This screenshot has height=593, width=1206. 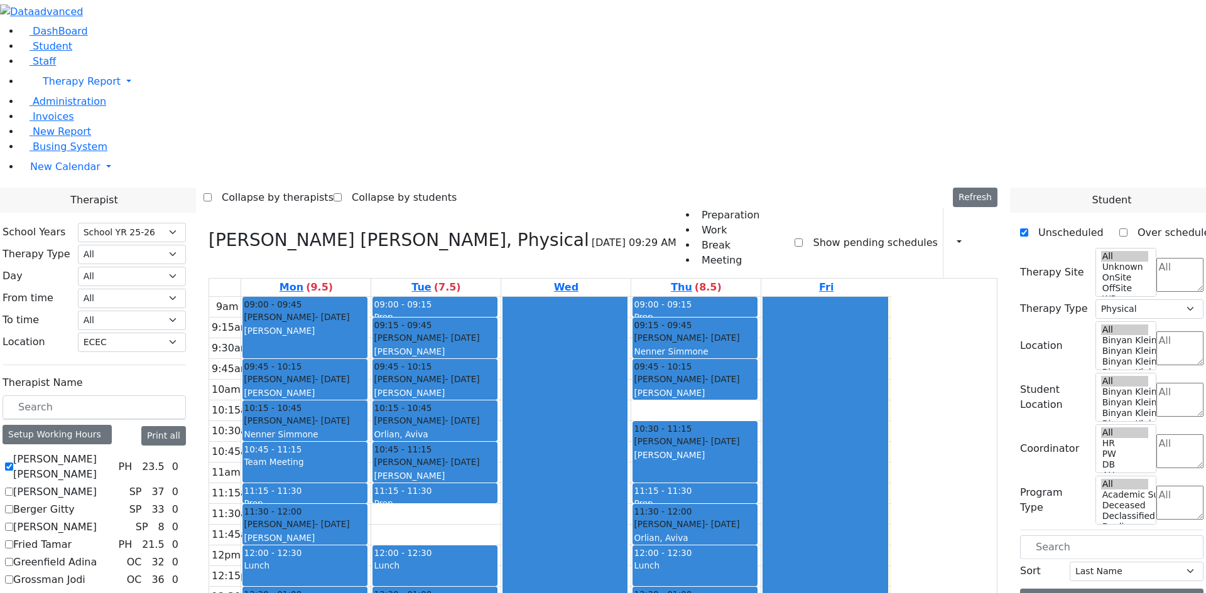 I want to click on label: Fried Tamar, so click(x=42, y=545).